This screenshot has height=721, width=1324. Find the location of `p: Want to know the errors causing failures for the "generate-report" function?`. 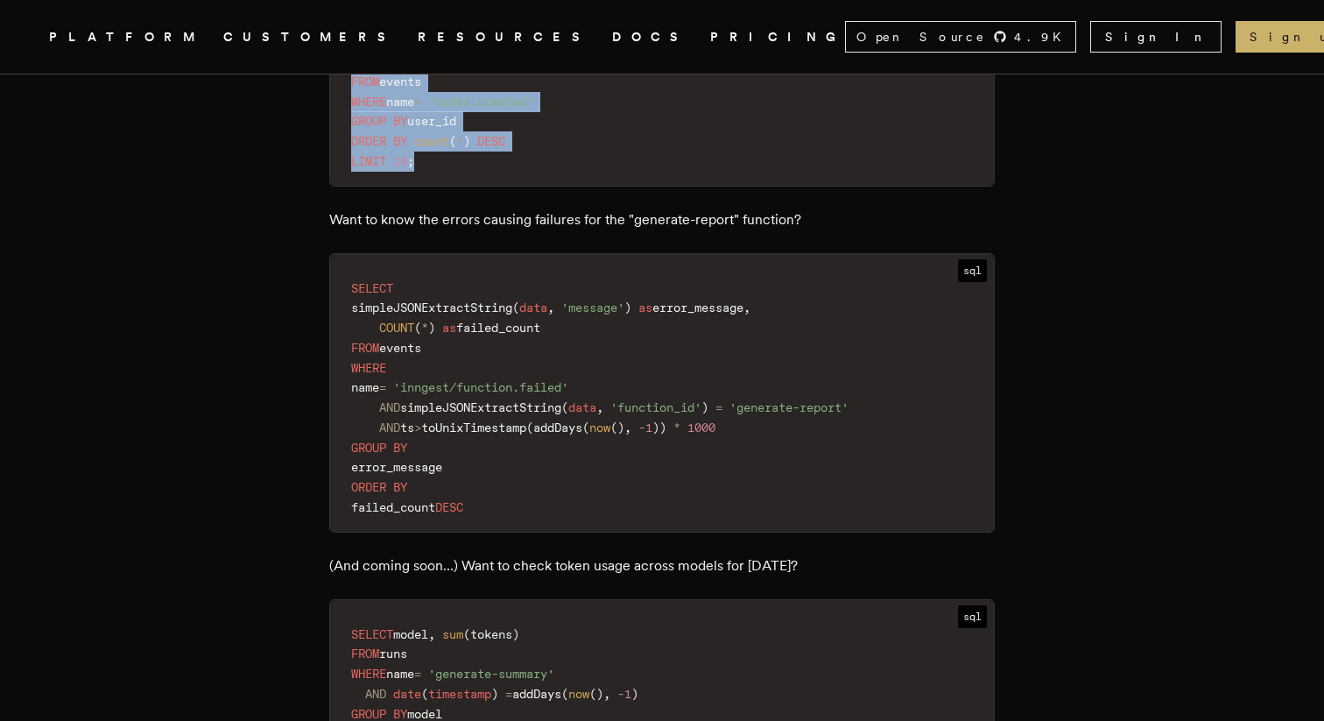

p: Want to know the errors causing failures for the "generate-report" function? is located at coordinates (662, 220).